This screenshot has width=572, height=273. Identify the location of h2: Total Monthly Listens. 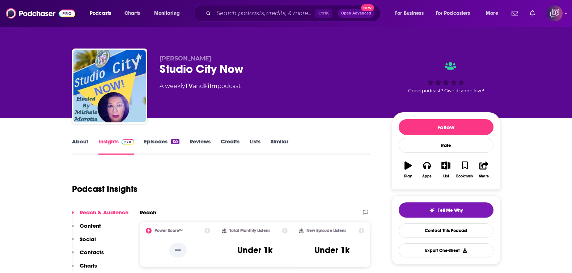
(249, 230).